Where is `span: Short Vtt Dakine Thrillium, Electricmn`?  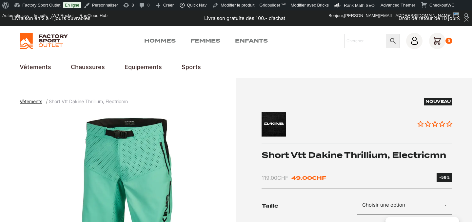 span: Short Vtt Dakine Thrillium, Electricmn is located at coordinates (88, 101).